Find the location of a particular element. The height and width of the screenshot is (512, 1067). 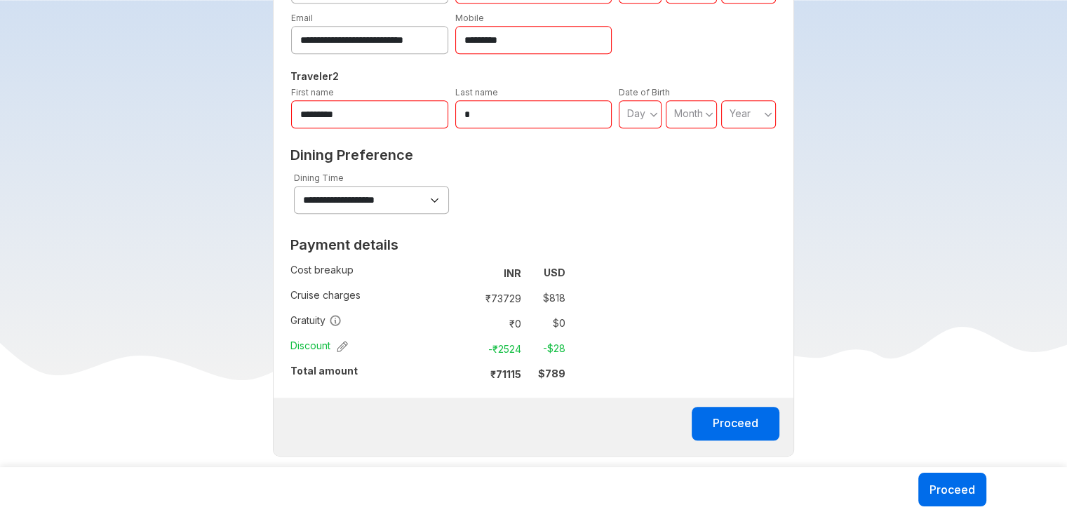

td: ₹ 0 is located at coordinates (497, 323).